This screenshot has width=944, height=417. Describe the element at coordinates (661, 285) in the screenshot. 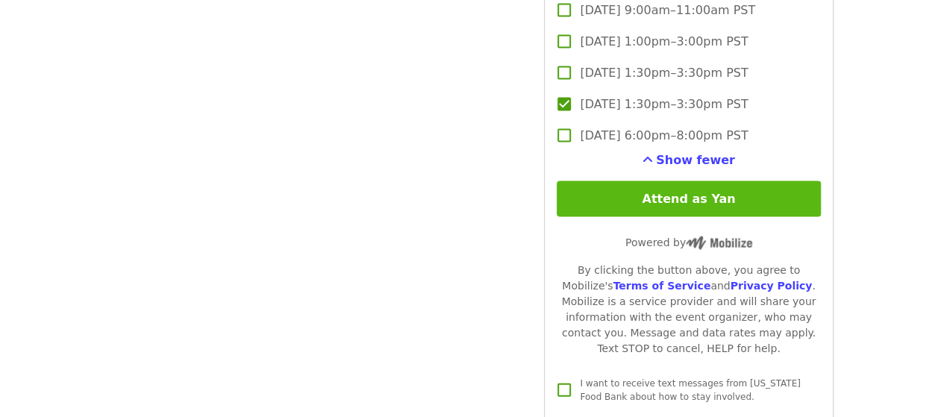

I see `a: Terms of Service` at that location.